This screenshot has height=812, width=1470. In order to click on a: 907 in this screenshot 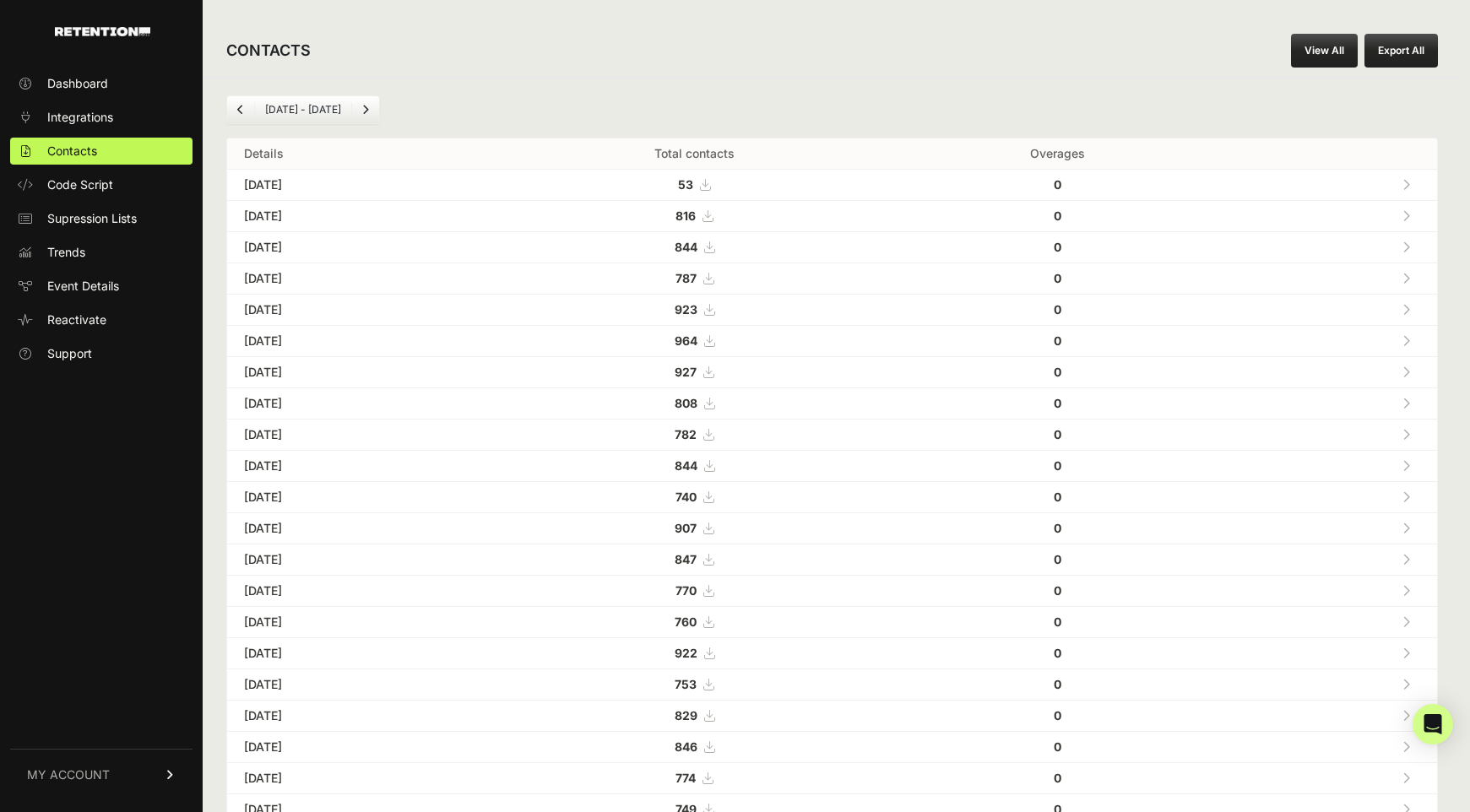, I will do `click(694, 527)`.